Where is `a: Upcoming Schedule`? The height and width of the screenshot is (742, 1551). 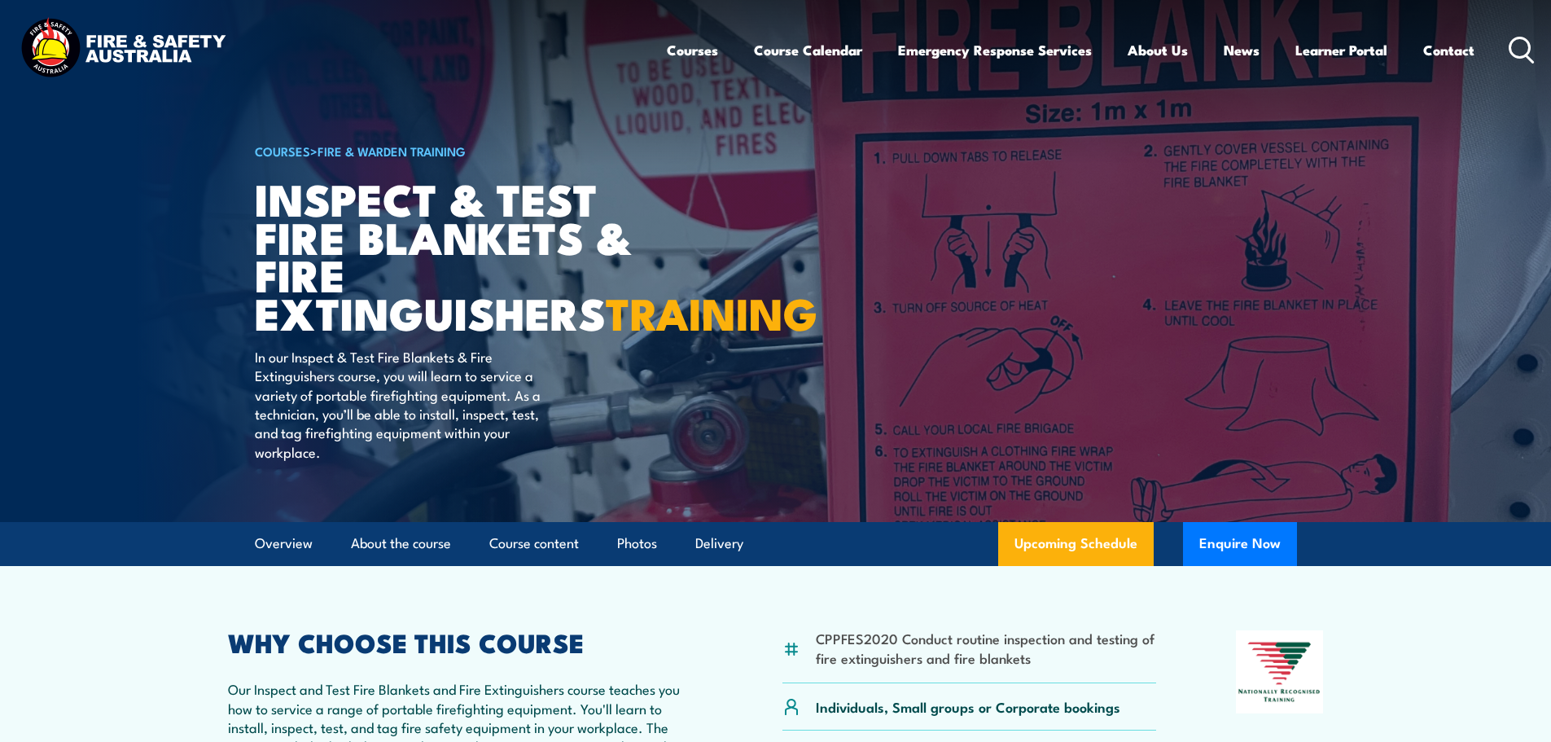 a: Upcoming Schedule is located at coordinates (1075, 544).